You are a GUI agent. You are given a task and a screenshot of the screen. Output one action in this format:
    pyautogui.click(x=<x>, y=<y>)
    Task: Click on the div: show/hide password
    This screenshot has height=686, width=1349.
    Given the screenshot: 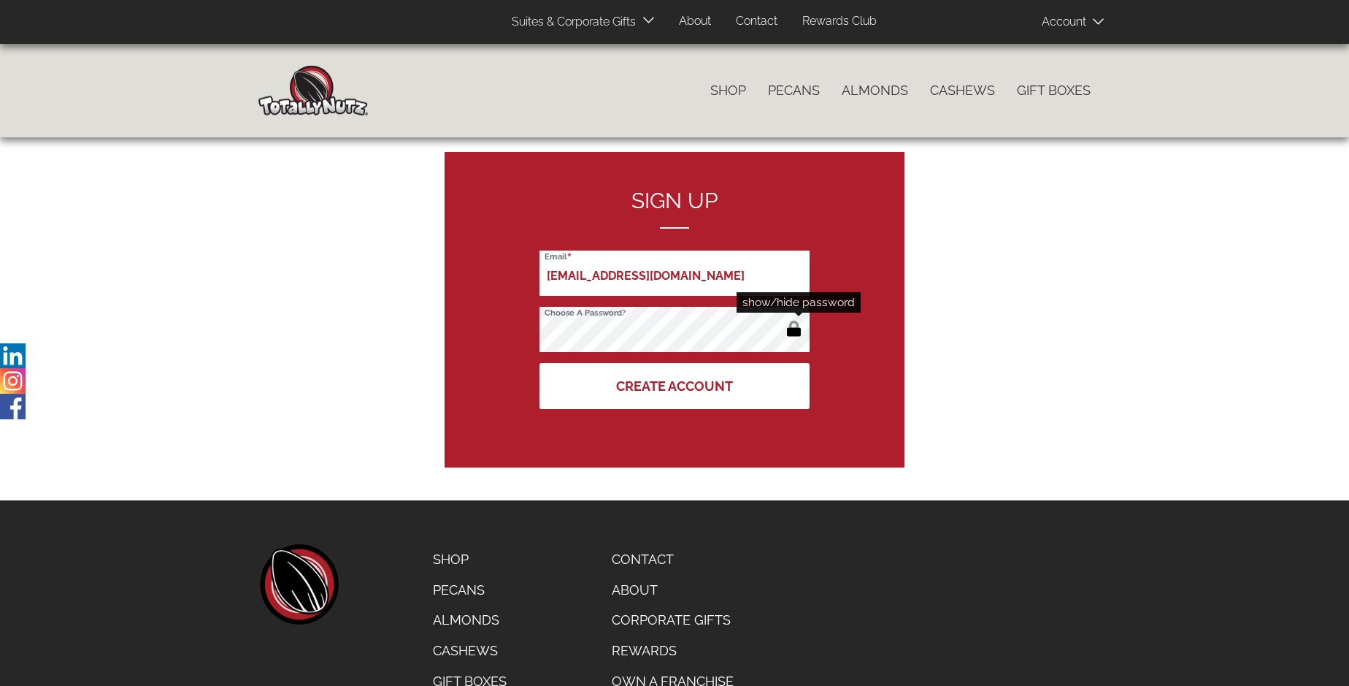 What is the action you would take?
    pyautogui.click(x=799, y=302)
    